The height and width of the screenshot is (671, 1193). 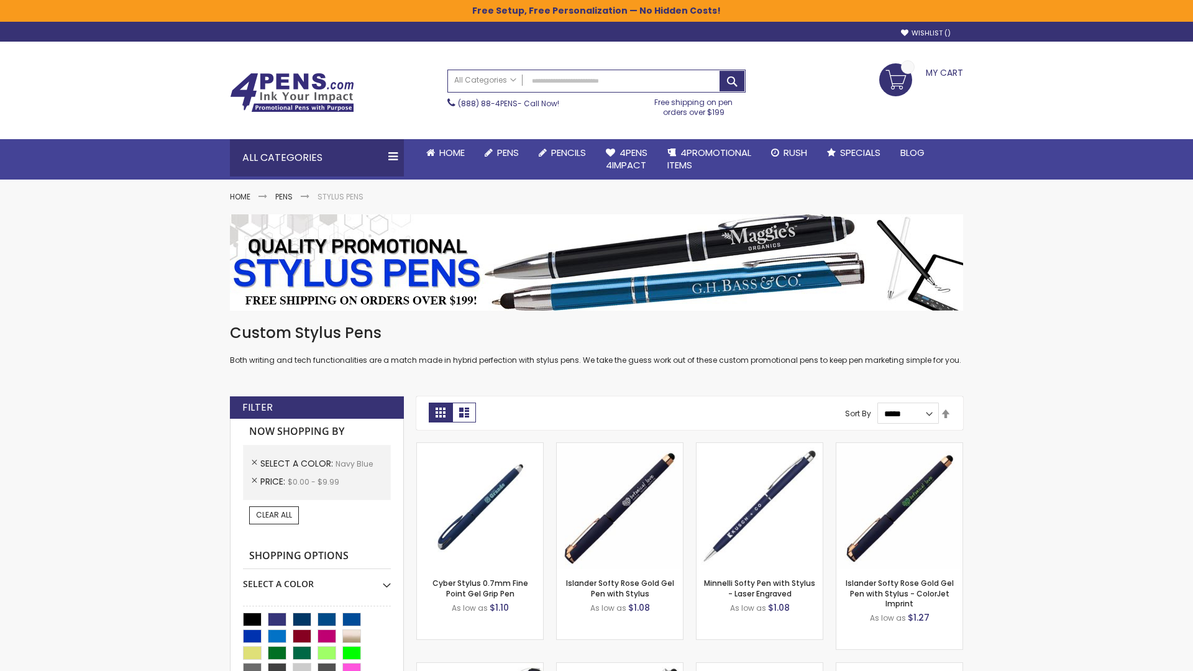 What do you see at coordinates (912, 152) in the screenshot?
I see `span: Blog` at bounding box center [912, 152].